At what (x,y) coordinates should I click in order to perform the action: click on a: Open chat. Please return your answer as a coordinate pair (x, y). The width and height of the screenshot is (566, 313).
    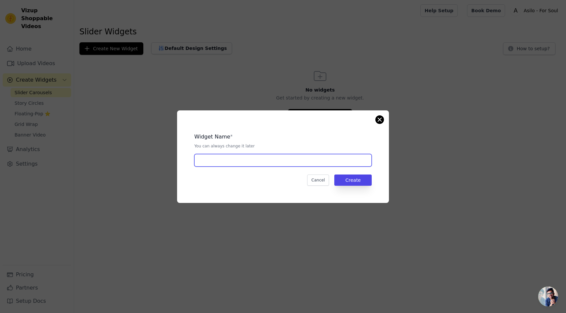
    Looking at the image, I should click on (548, 297).